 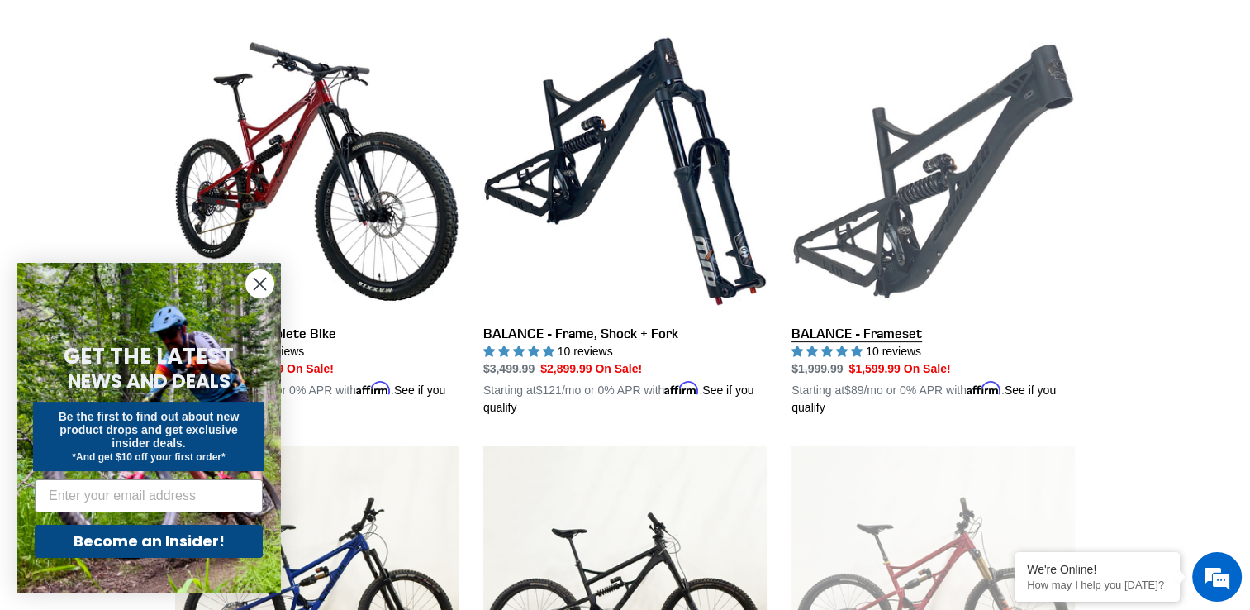 I want to click on span: Be the first to find out about new product drops and get exclusive insider deals., so click(x=149, y=429).